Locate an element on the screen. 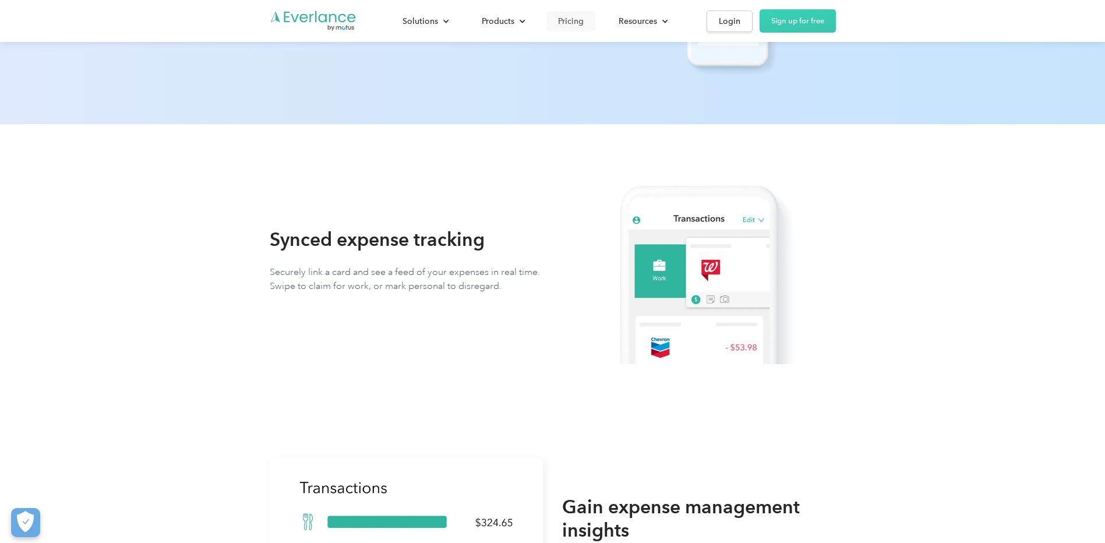 This screenshot has width=1105, height=543. button: Cookies Settings is located at coordinates (26, 523).